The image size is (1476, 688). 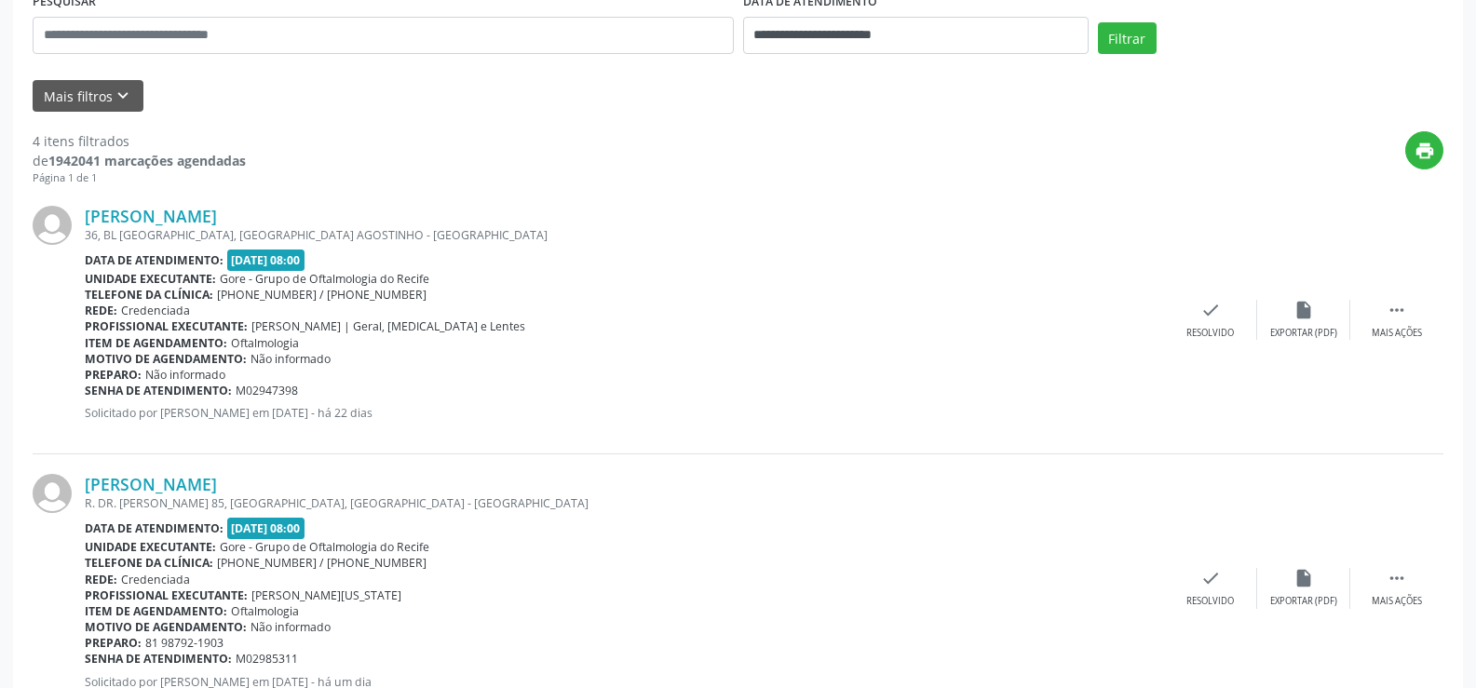 I want to click on span: M02985311, so click(x=266, y=659).